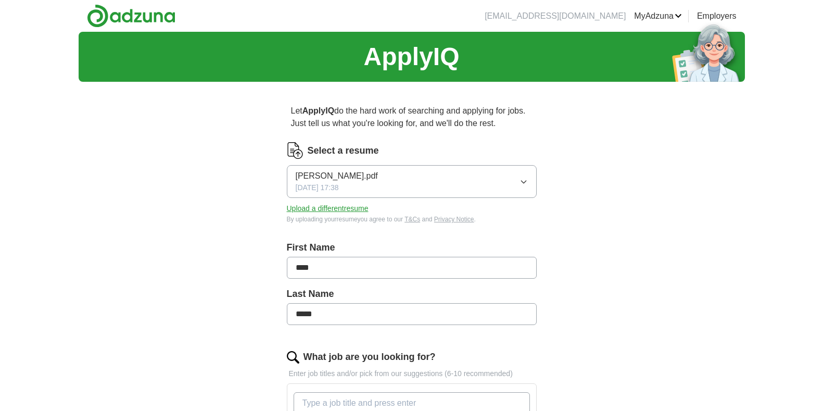 This screenshot has width=823, height=411. Describe the element at coordinates (412, 117) in the screenshot. I see `p: Let do the hard work of searching and applying for jobs. Just tell us what you're looking for, an...` at that location.